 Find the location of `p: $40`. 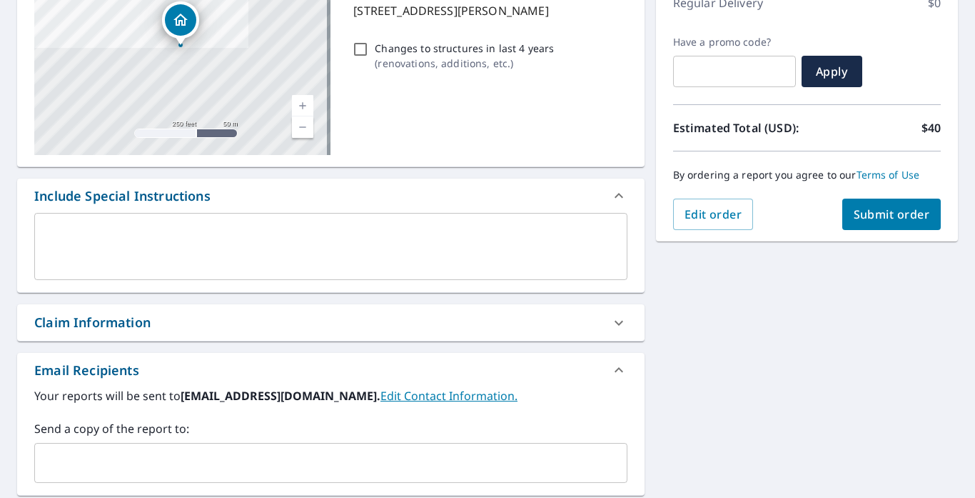

p: $40 is located at coordinates (931, 128).